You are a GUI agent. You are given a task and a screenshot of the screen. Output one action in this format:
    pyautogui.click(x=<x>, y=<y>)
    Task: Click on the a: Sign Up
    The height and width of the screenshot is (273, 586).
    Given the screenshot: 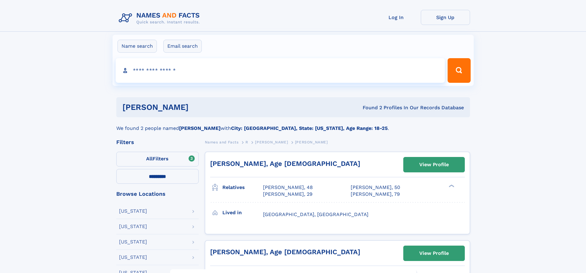 What is the action you would take?
    pyautogui.click(x=445, y=17)
    